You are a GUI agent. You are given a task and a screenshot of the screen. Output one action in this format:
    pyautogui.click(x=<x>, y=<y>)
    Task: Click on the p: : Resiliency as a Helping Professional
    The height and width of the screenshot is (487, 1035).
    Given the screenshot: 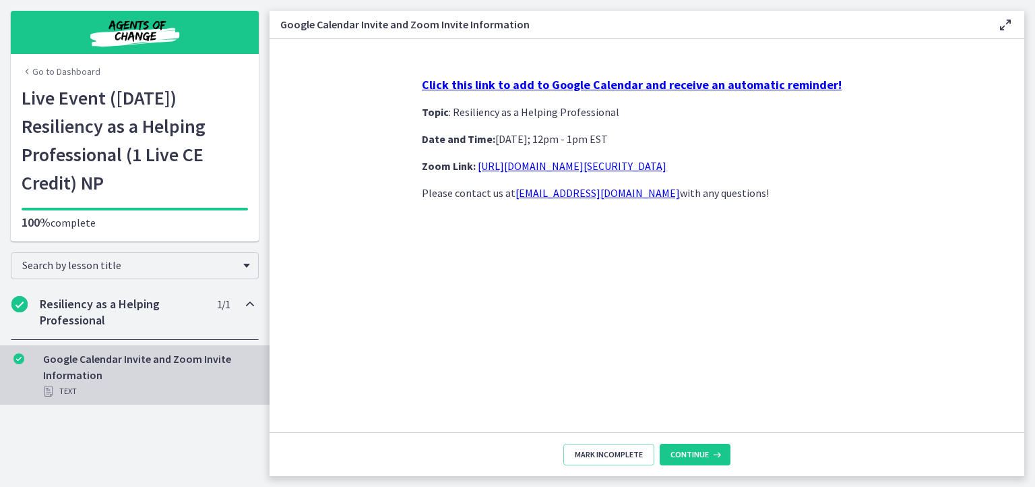 What is the action you would take?
    pyautogui.click(x=647, y=112)
    